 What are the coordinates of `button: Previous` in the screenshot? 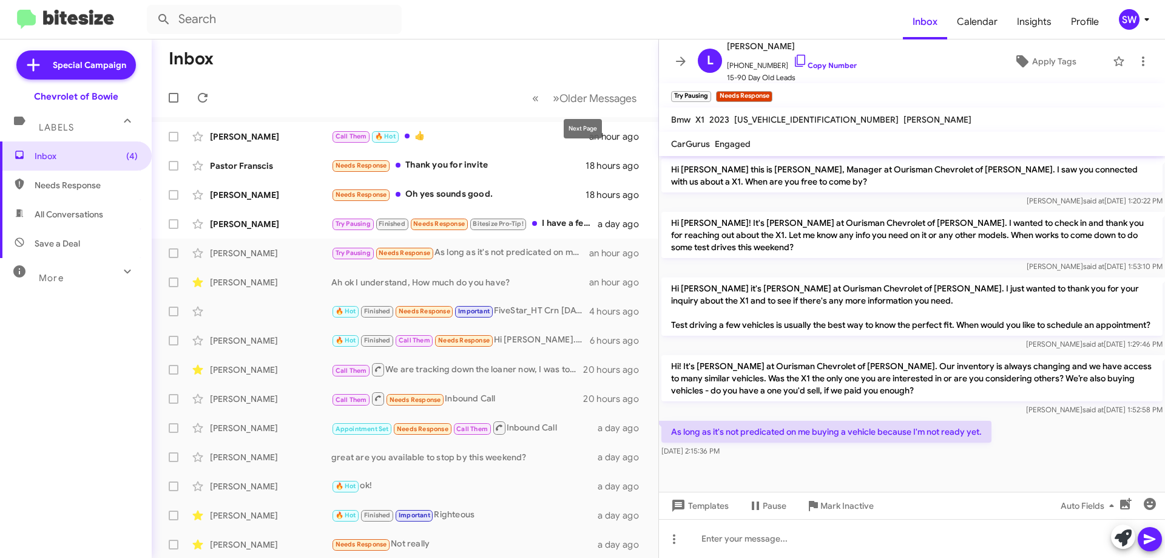 It's located at (535, 98).